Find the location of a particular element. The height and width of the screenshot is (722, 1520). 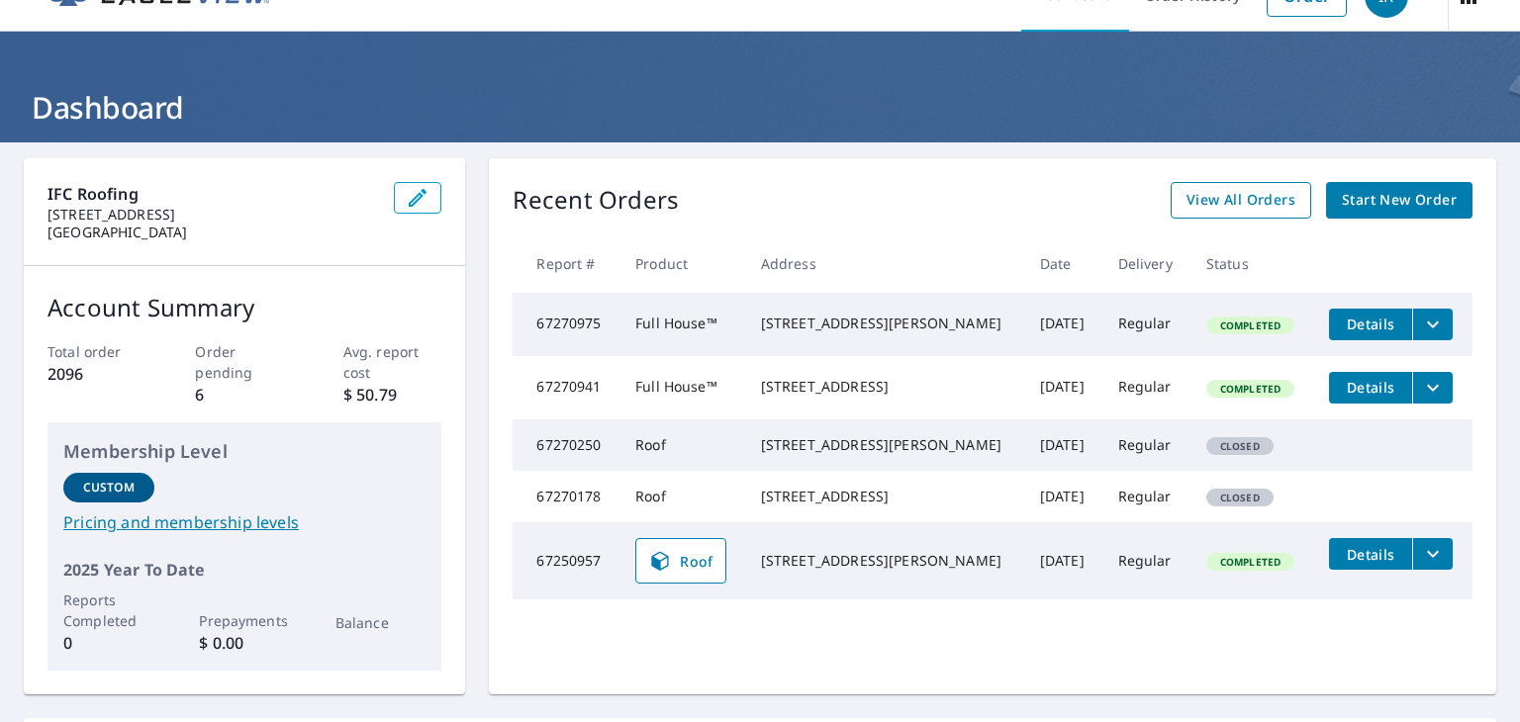

p: $ 0.00 is located at coordinates (244, 643).